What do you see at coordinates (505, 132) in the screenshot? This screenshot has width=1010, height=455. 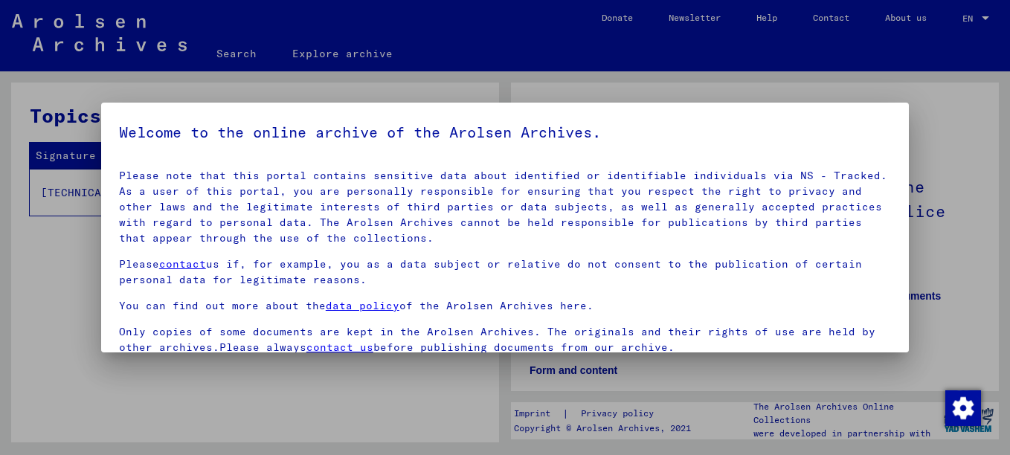 I see `h5: Welcome to the online archive of the Arolsen Archives.` at bounding box center [505, 132].